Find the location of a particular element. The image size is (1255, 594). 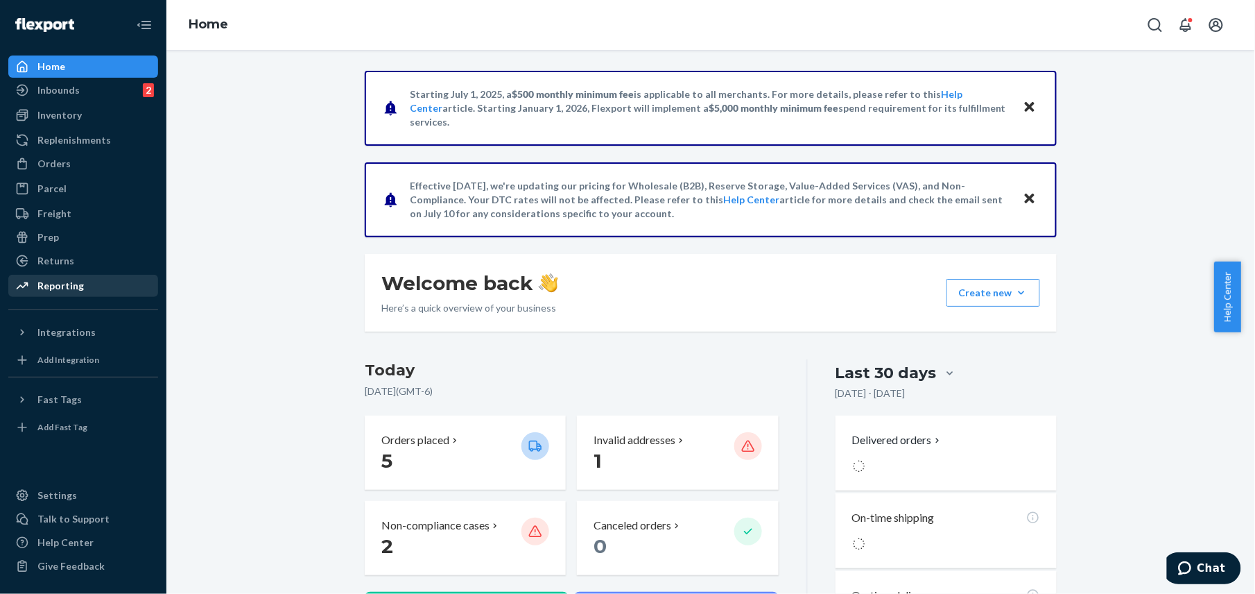

a: Replenishments is located at coordinates (83, 140).